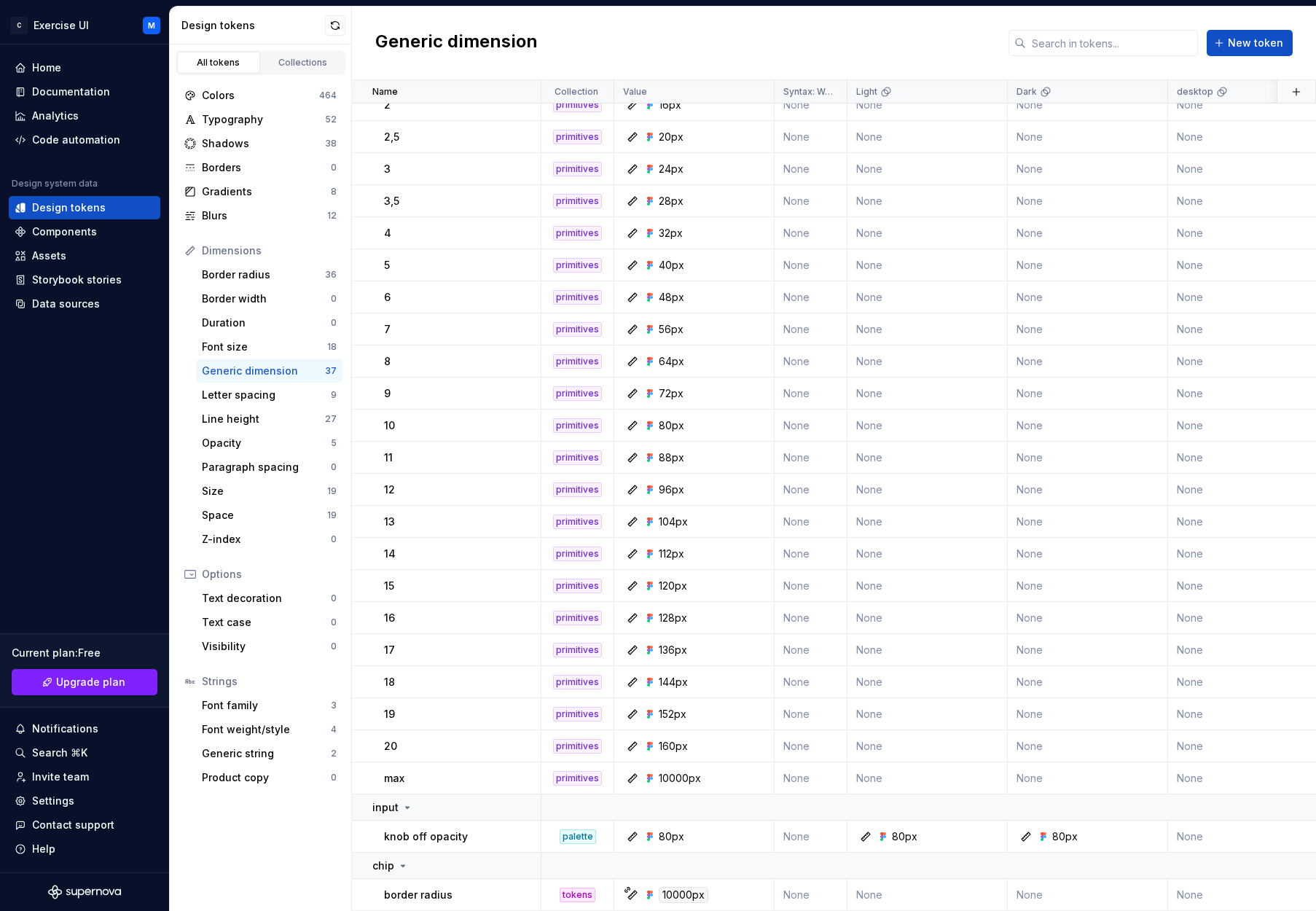 The width and height of the screenshot is (1316, 911). I want to click on a: Code automation, so click(85, 140).